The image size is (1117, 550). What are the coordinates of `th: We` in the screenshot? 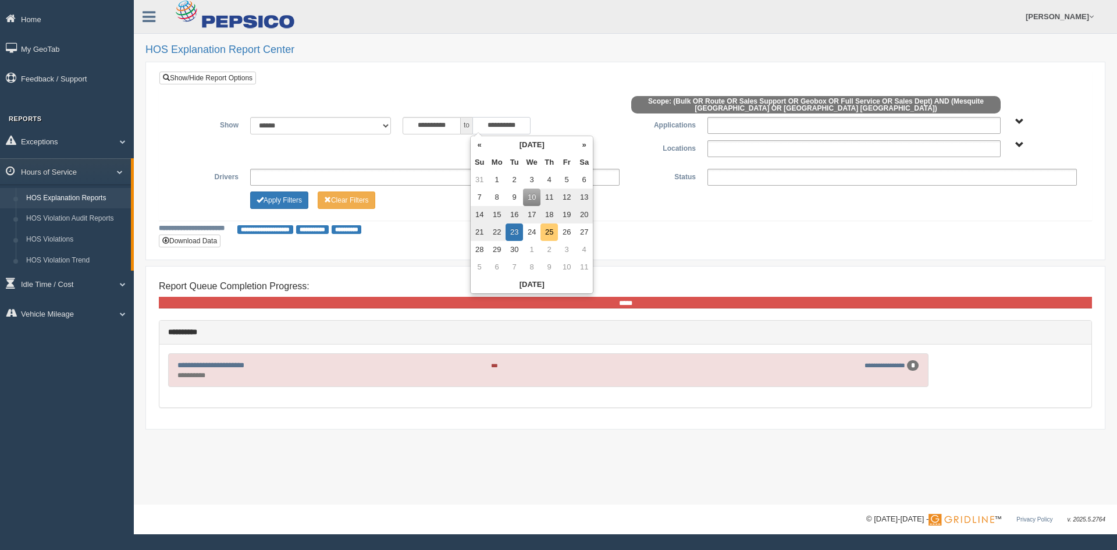 It's located at (532, 162).